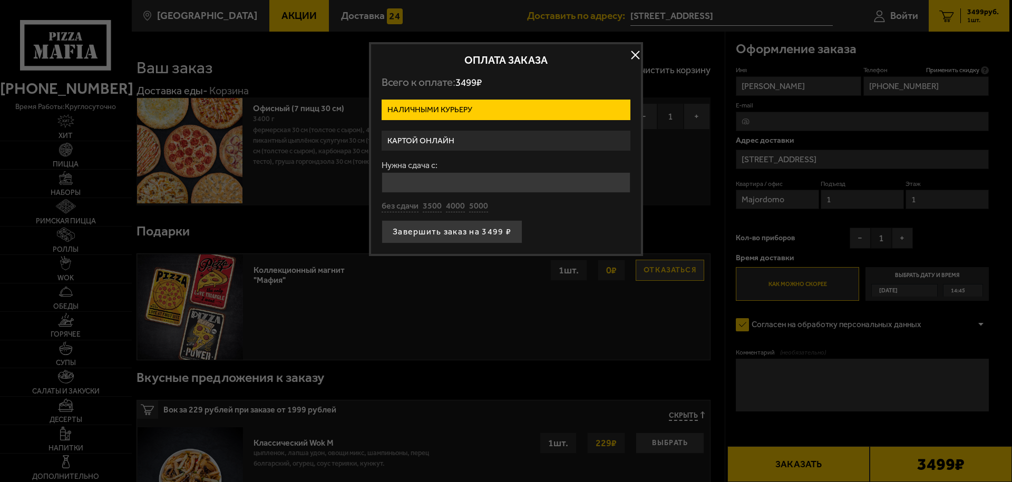 The height and width of the screenshot is (482, 1012). Describe the element at coordinates (468, 82) in the screenshot. I see `span: 3499 ₽` at that location.